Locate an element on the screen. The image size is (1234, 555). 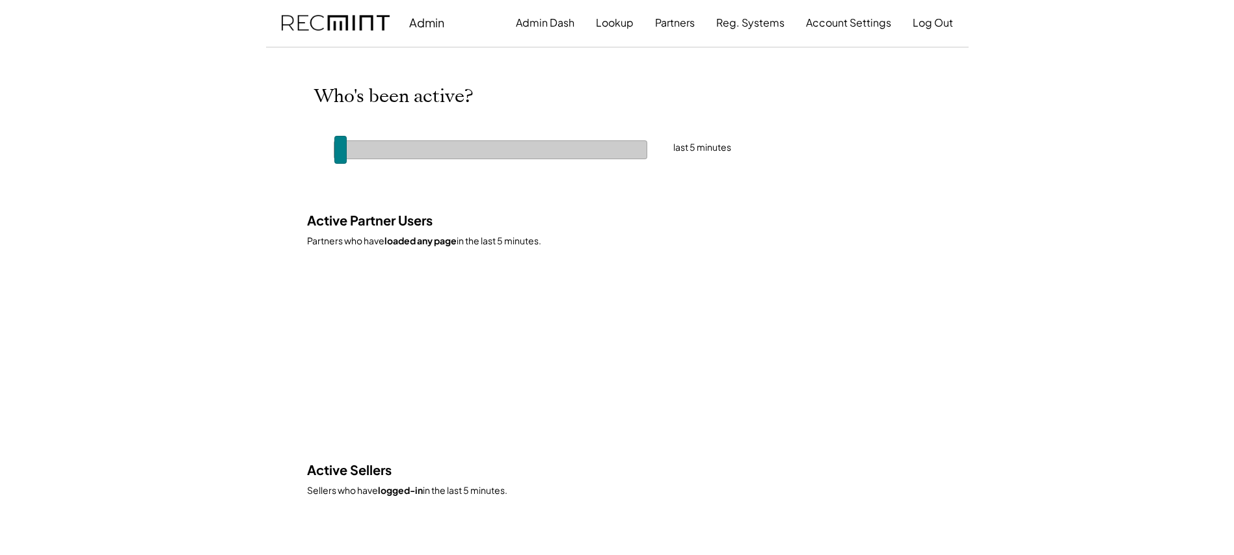
div: Partners who have in the last 5 minutes. is located at coordinates (613, 241).